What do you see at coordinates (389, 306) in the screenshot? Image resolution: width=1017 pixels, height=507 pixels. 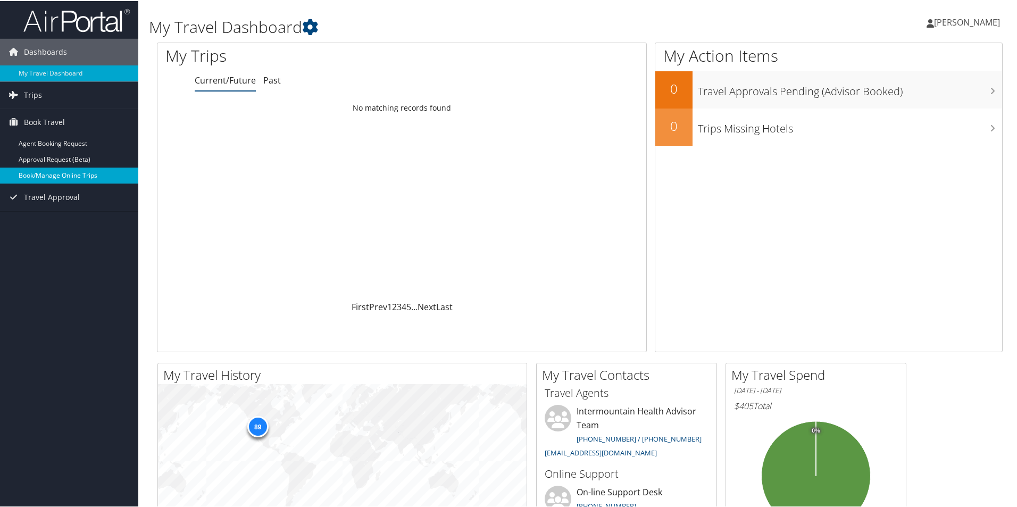 I see `a: 1` at bounding box center [389, 306].